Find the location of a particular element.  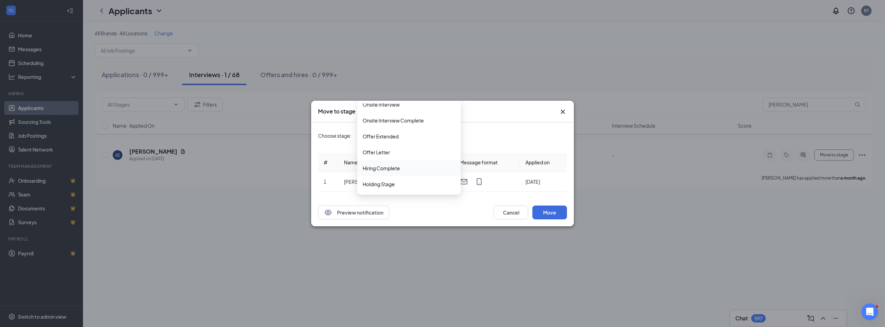

span: 1 is located at coordinates (325, 181).